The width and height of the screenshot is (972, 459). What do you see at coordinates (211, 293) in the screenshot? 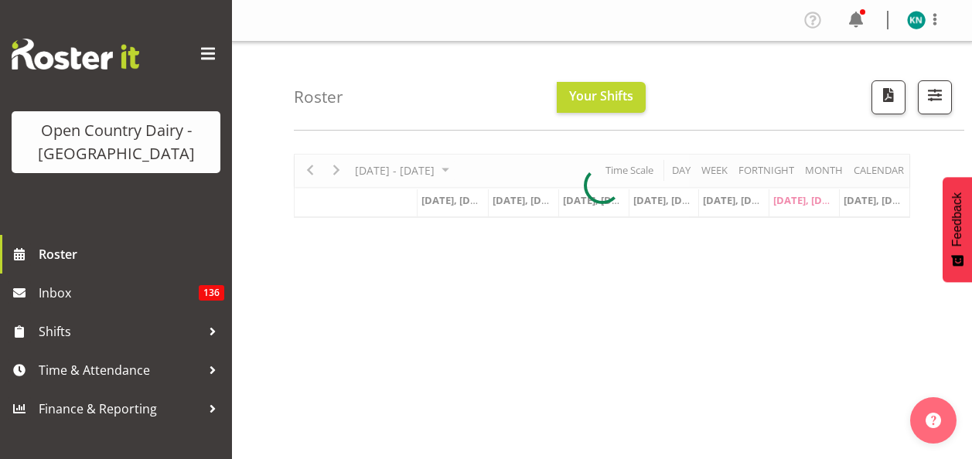
I see `span: 136` at bounding box center [211, 293].